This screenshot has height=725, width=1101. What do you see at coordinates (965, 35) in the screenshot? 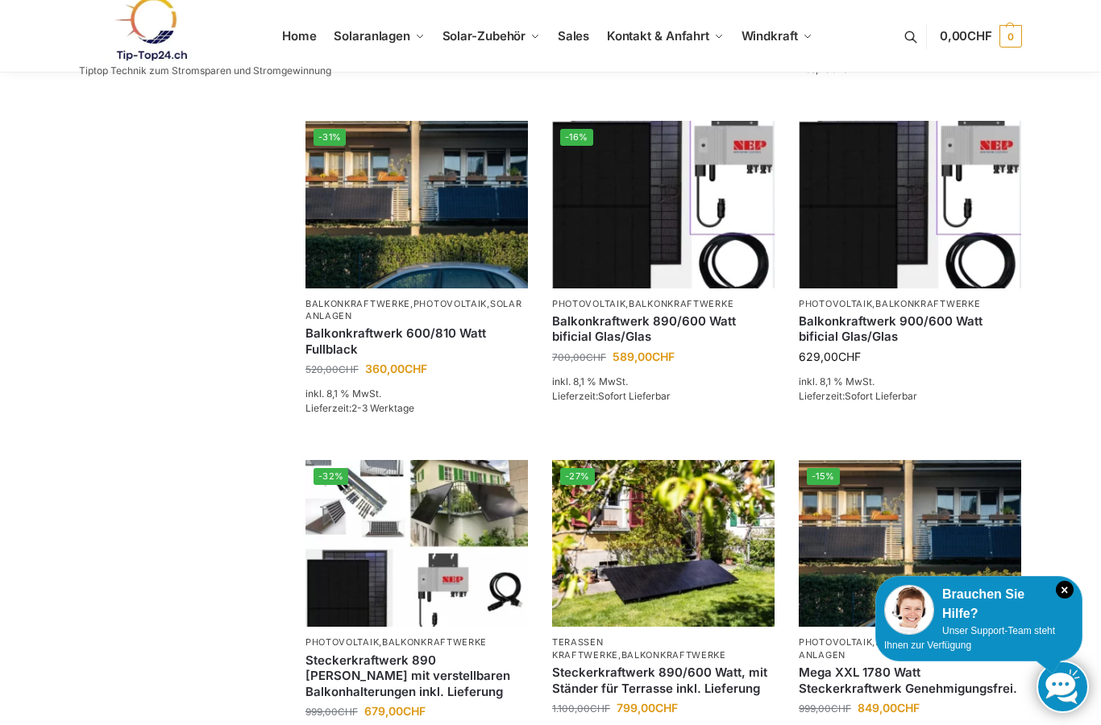
I see `span: 0,00` at bounding box center [965, 35].